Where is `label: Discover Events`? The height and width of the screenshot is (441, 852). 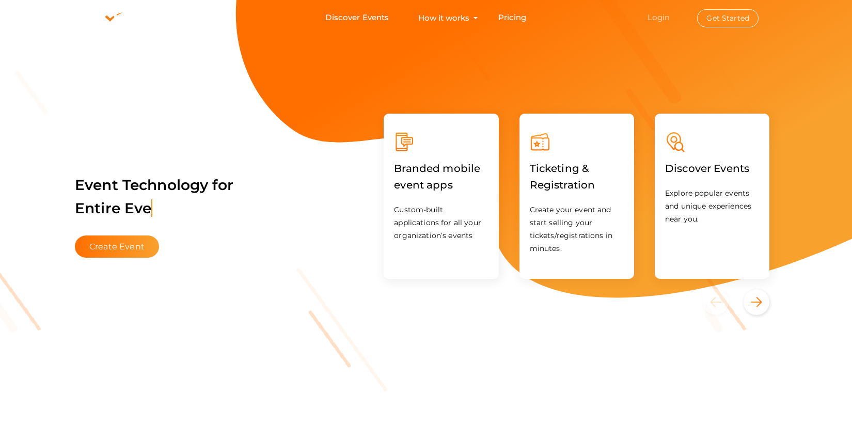
label: Discover Events is located at coordinates (707, 168).